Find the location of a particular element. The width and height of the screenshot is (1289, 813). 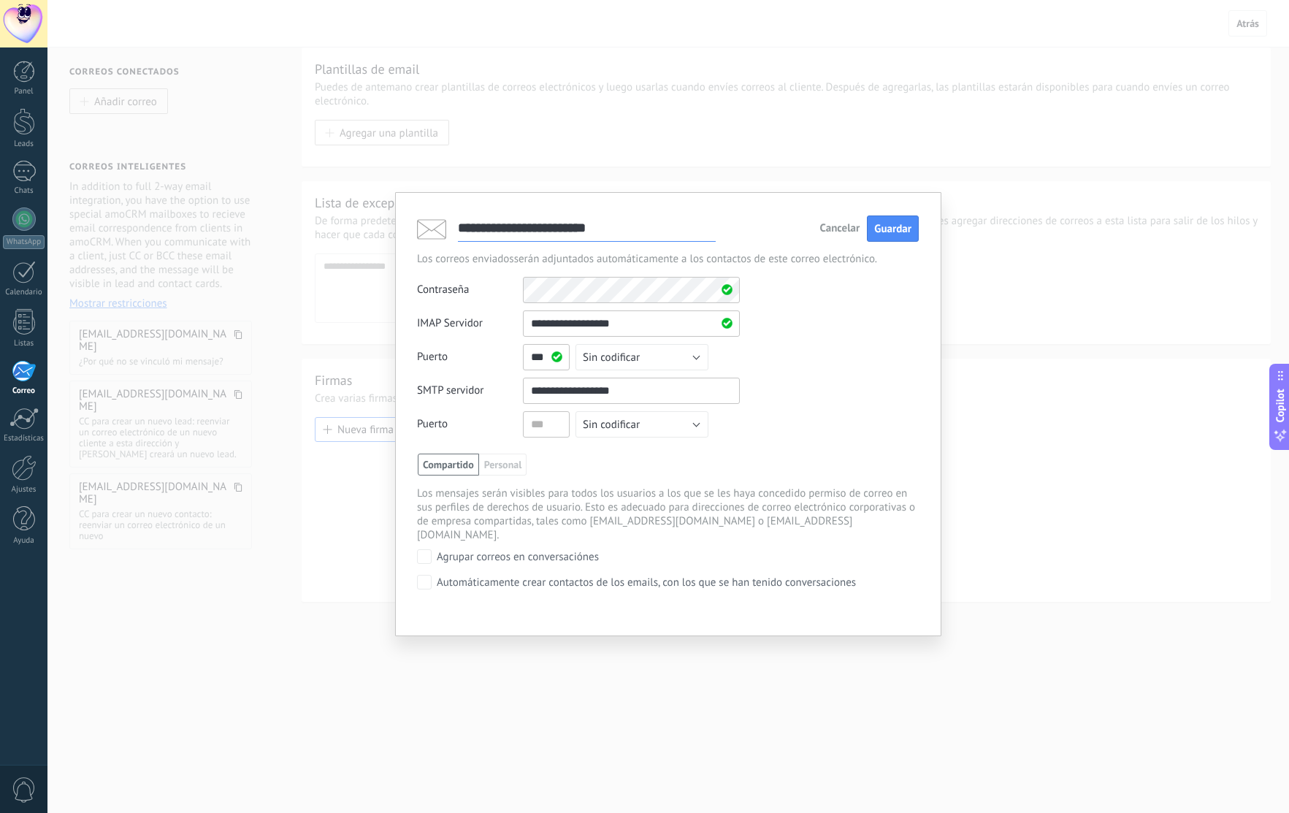

div: Chats is located at coordinates (24, 191).